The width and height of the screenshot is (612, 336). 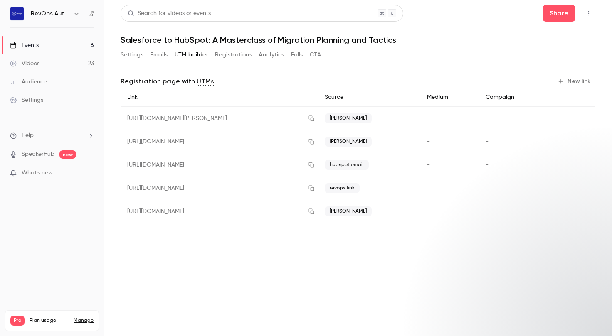 What do you see at coordinates (514, 97) in the screenshot?
I see `div: Campaign` at bounding box center [514, 97].